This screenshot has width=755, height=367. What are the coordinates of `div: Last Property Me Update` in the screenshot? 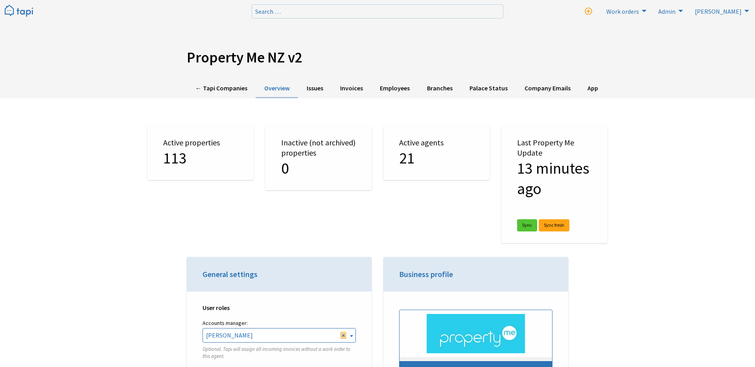 It's located at (554, 184).